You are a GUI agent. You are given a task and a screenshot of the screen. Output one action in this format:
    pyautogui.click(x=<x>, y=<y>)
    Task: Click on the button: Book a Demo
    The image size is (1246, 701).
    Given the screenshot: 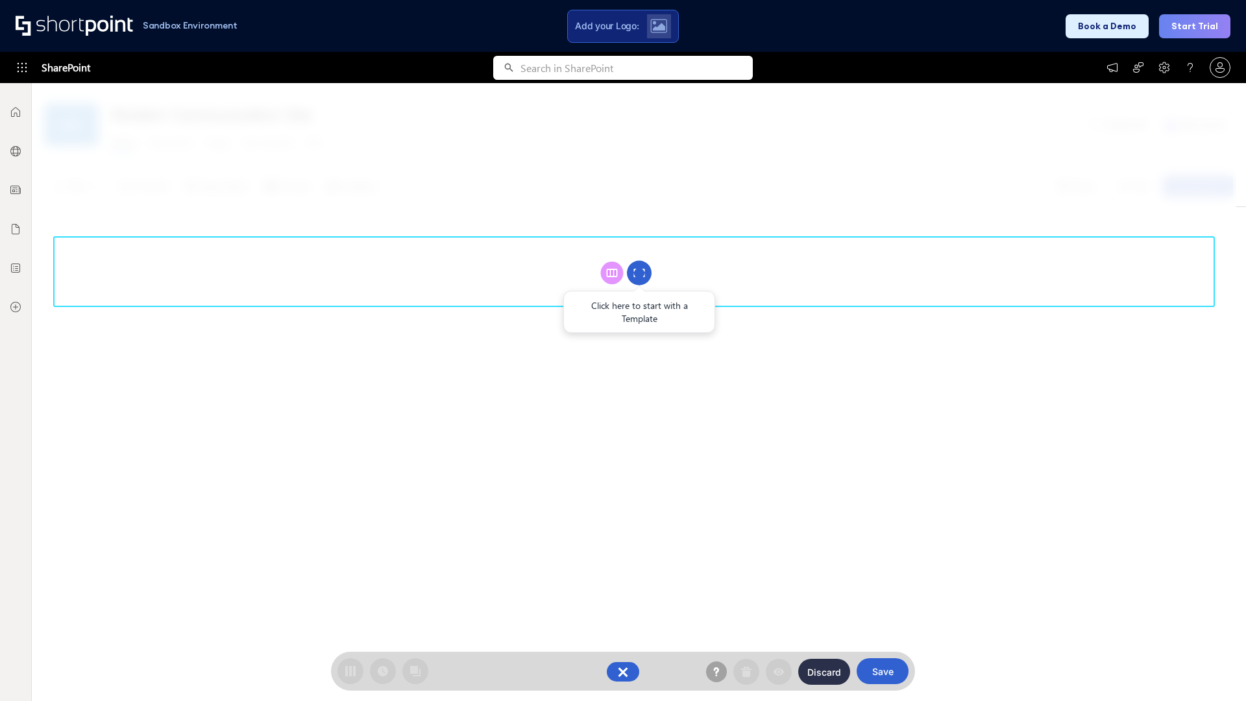 What is the action you would take?
    pyautogui.click(x=1107, y=26)
    